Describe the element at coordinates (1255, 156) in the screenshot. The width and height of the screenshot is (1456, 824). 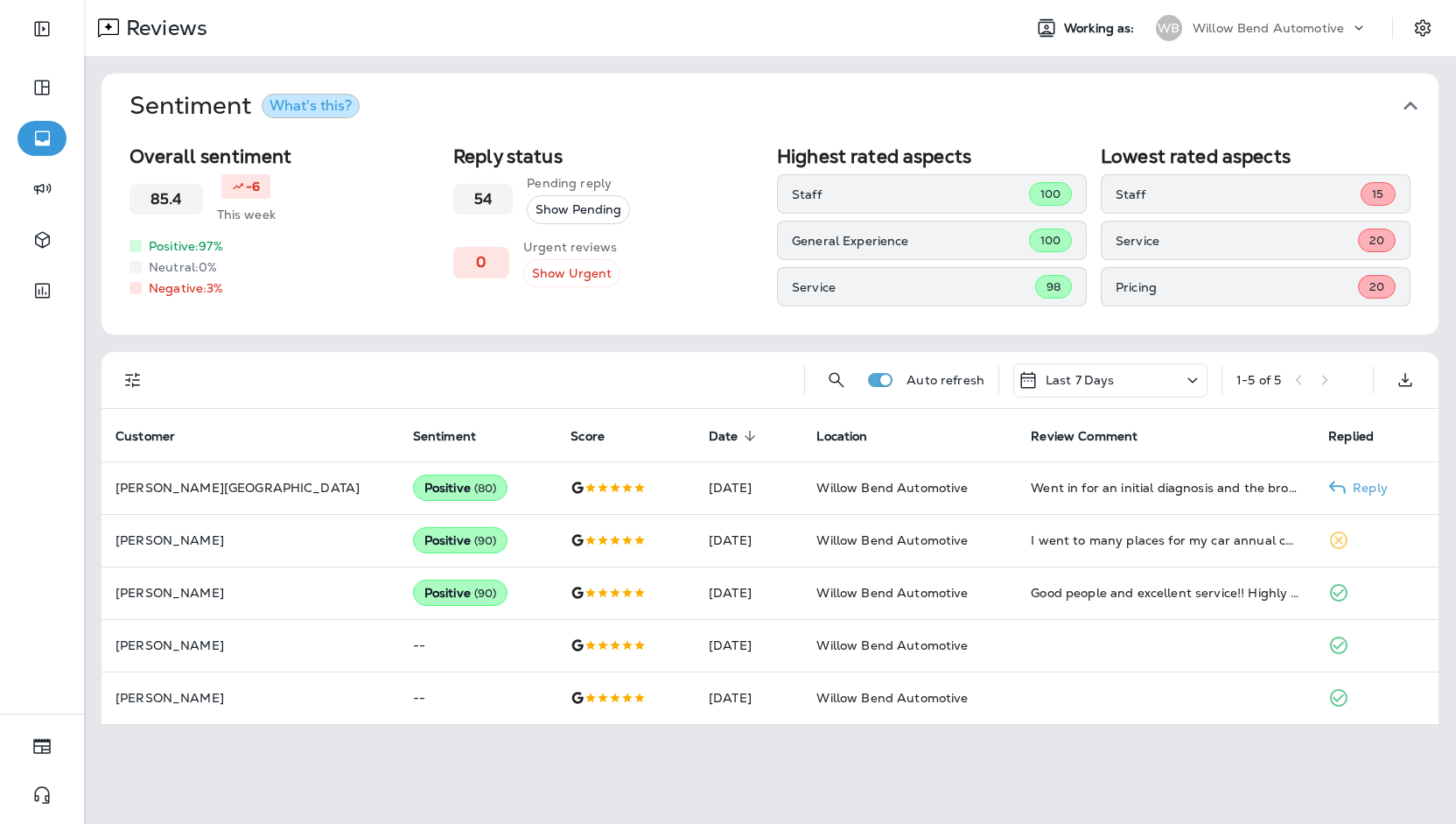
I see `h2: Lowest rated aspects` at that location.